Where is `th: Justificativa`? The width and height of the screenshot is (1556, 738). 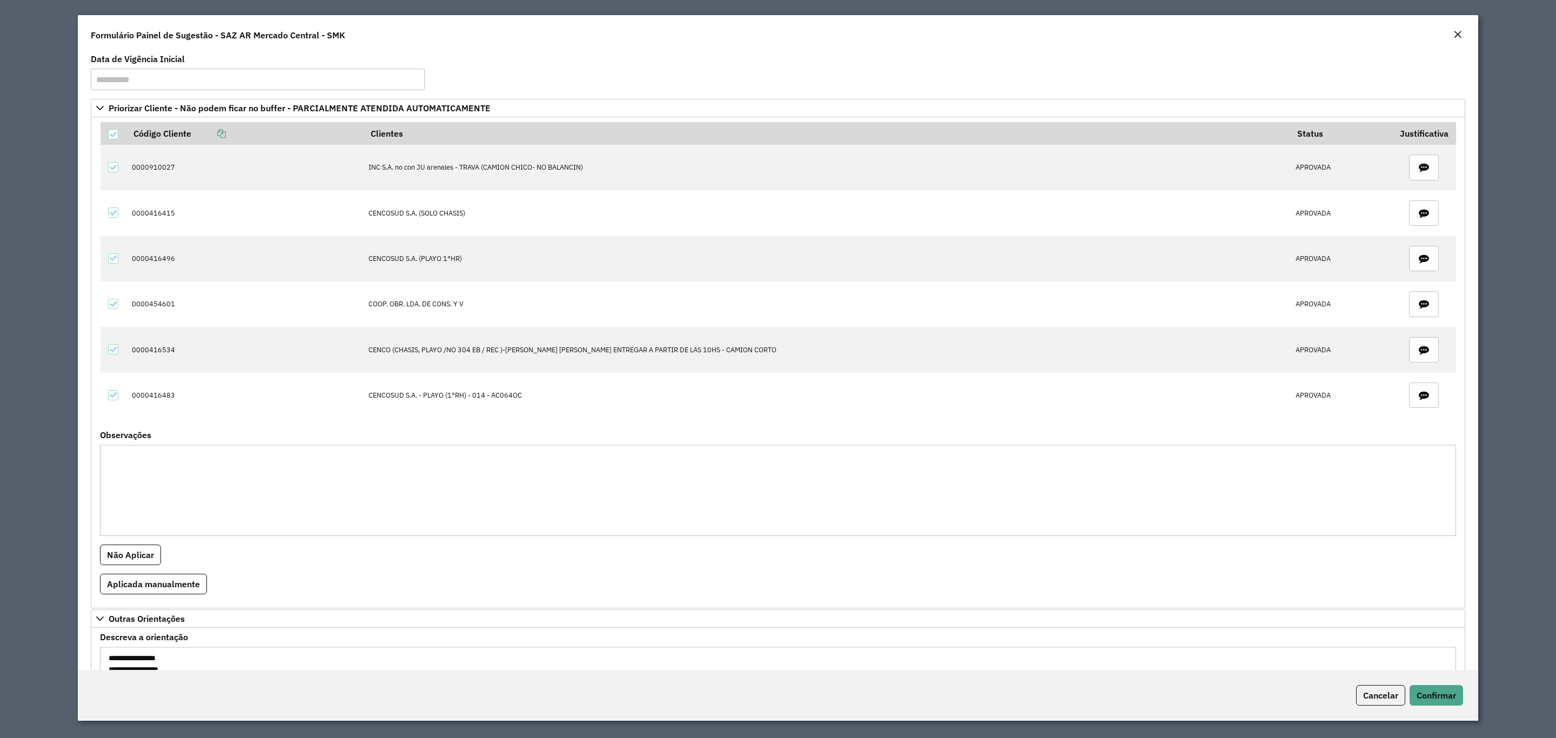
th: Justificativa is located at coordinates (1424, 133).